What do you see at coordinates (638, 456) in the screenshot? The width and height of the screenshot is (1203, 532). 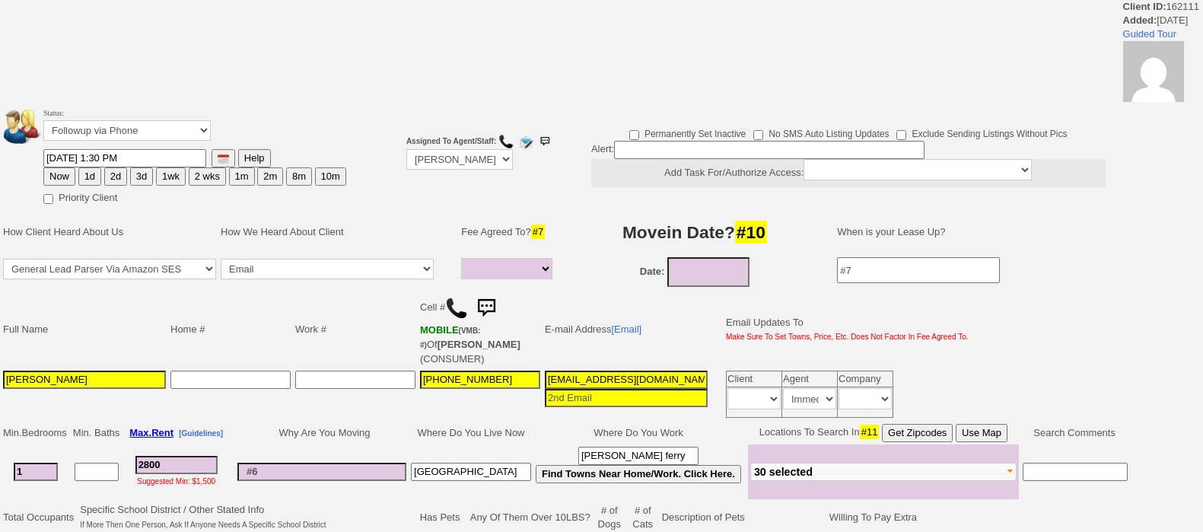 I see `input: #9` at bounding box center [638, 456].